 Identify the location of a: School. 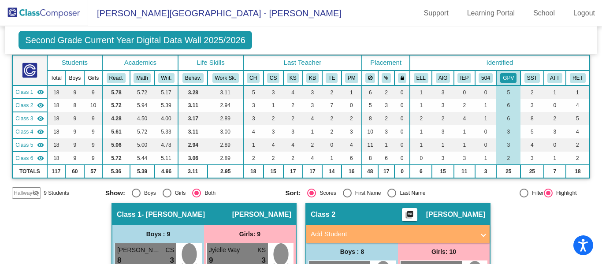
(544, 13).